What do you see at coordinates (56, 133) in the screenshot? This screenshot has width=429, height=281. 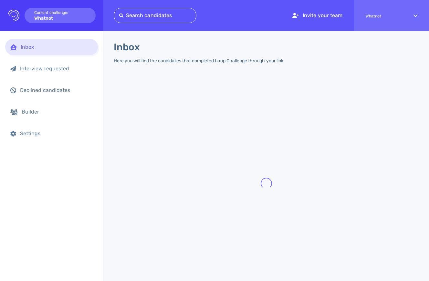 I see `div: Settings` at bounding box center [56, 133].